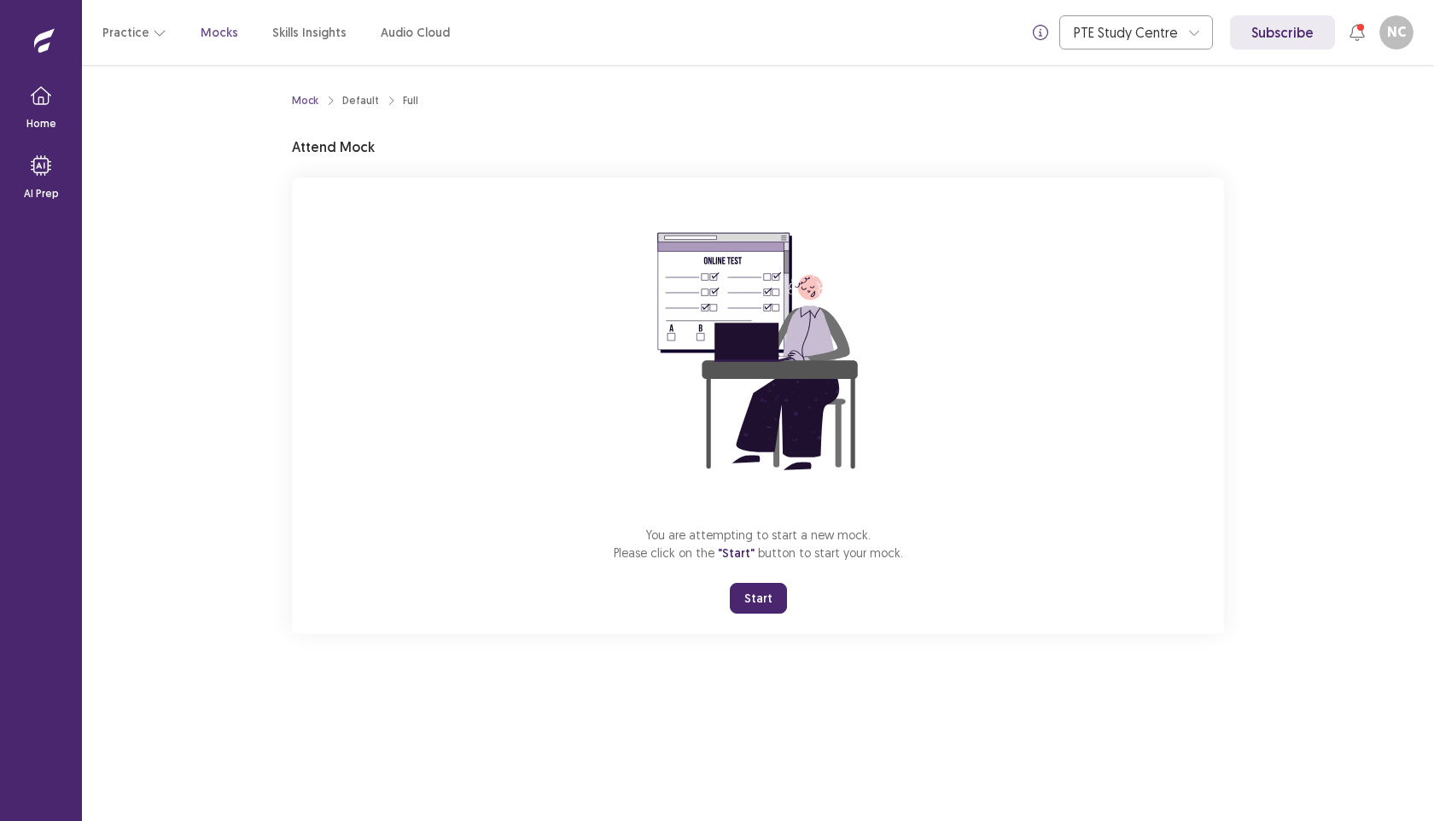  What do you see at coordinates (1282, 32) in the screenshot?
I see `a: Subscribe` at bounding box center [1282, 32].